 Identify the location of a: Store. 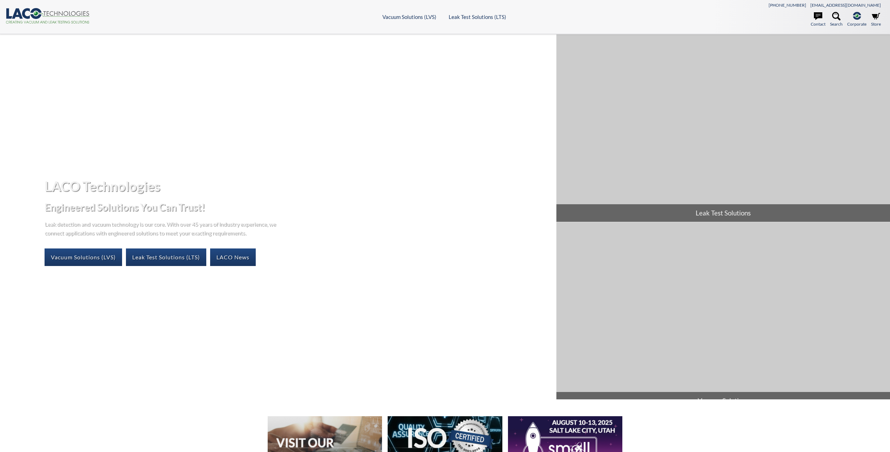
(876, 20).